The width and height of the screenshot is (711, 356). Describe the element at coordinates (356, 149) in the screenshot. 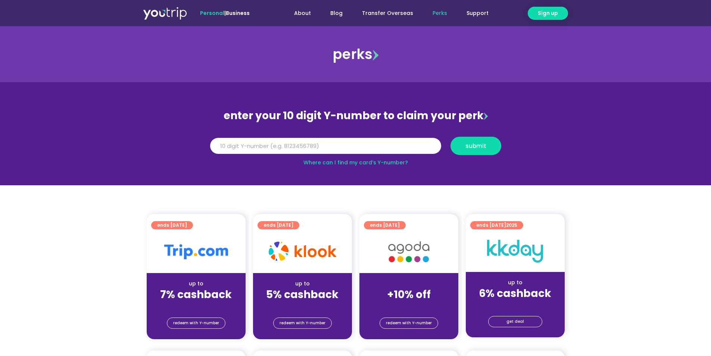

I see `form: Y Number` at that location.